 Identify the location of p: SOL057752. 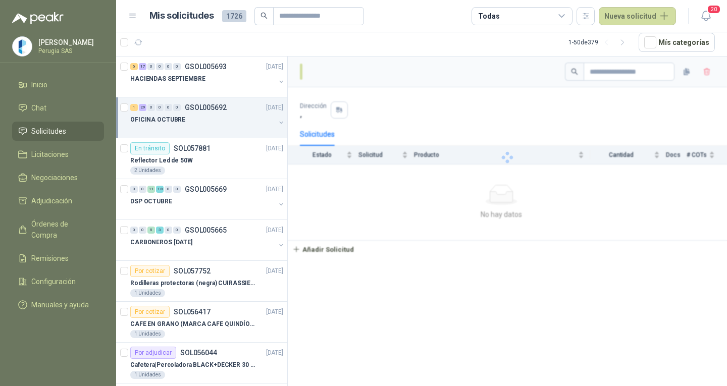
(192, 271).